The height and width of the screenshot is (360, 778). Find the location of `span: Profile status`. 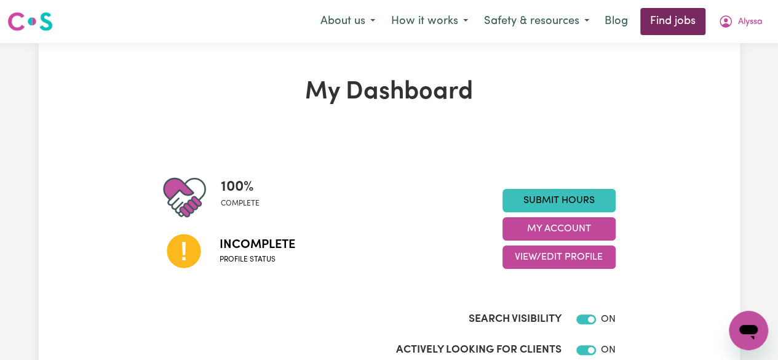

span: Profile status is located at coordinates (257, 259).